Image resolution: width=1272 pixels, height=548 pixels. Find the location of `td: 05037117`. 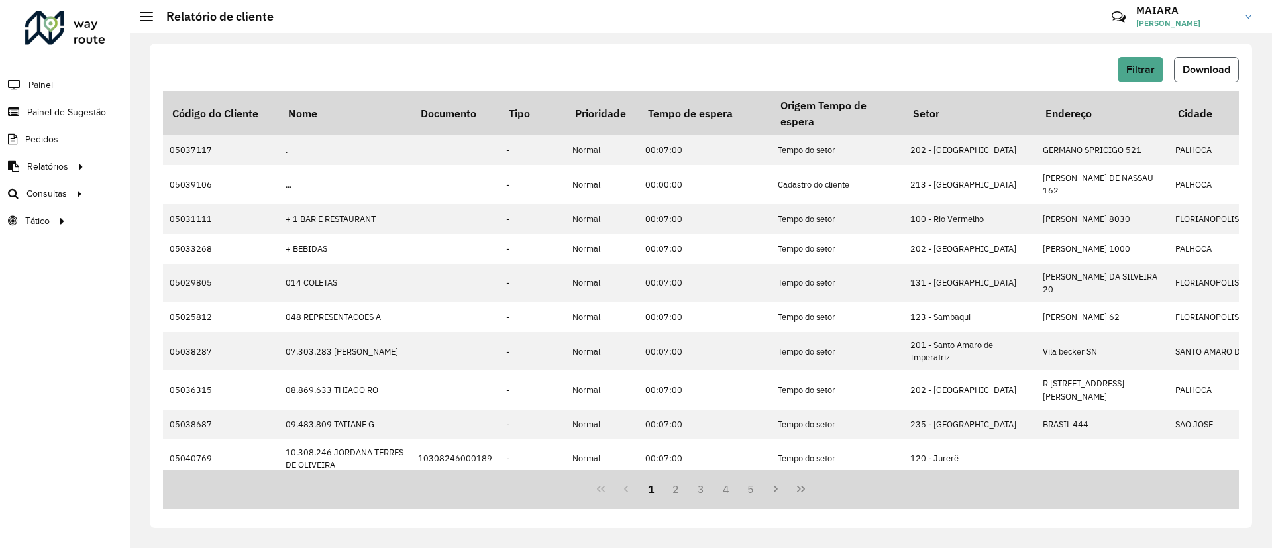

td: 05037117 is located at coordinates (221, 150).